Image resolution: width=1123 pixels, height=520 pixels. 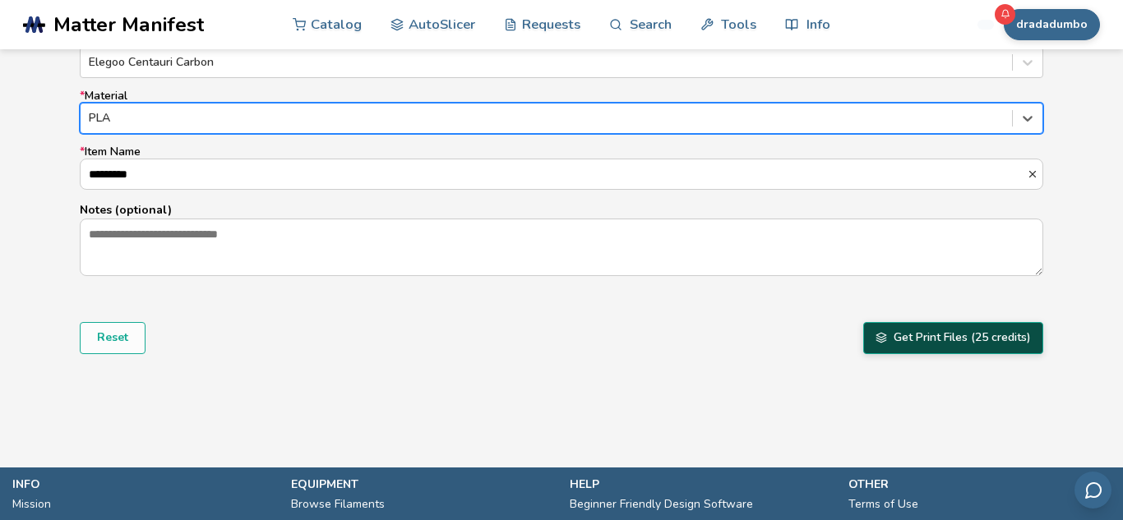 I want to click on button: dradadumbo, so click(x=1052, y=25).